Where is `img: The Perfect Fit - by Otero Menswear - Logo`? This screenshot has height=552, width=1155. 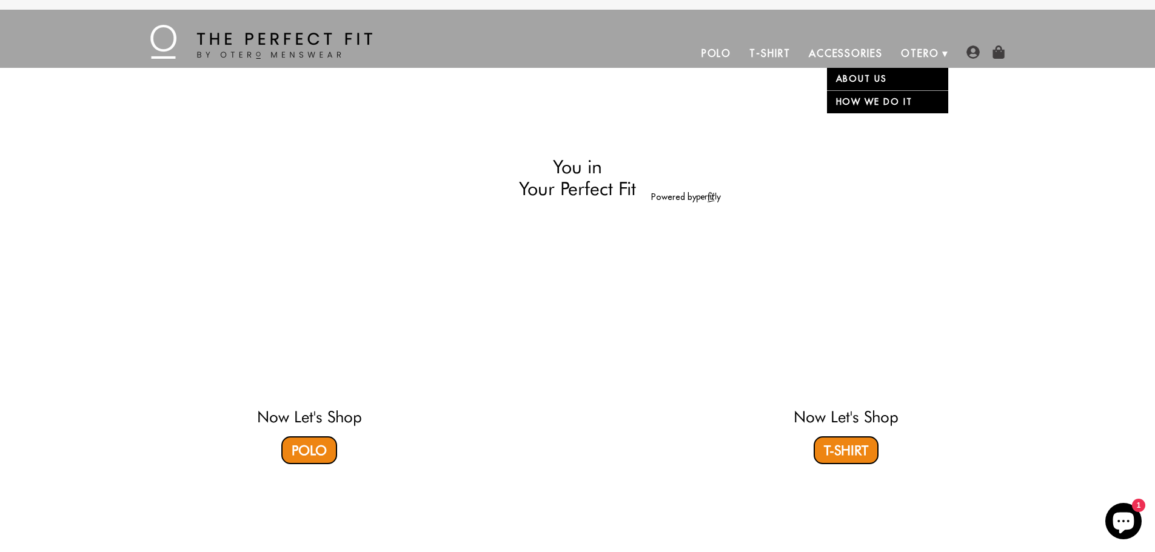
img: The Perfect Fit - by Otero Menswear - Logo is located at coordinates (261, 42).